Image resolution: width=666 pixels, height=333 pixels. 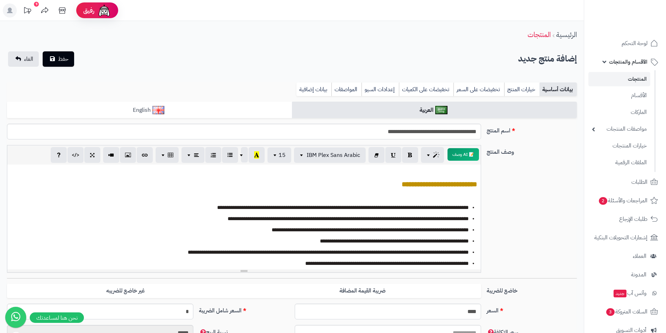 I want to click on span: IBM Plex Sans Arabic, so click(x=333, y=155).